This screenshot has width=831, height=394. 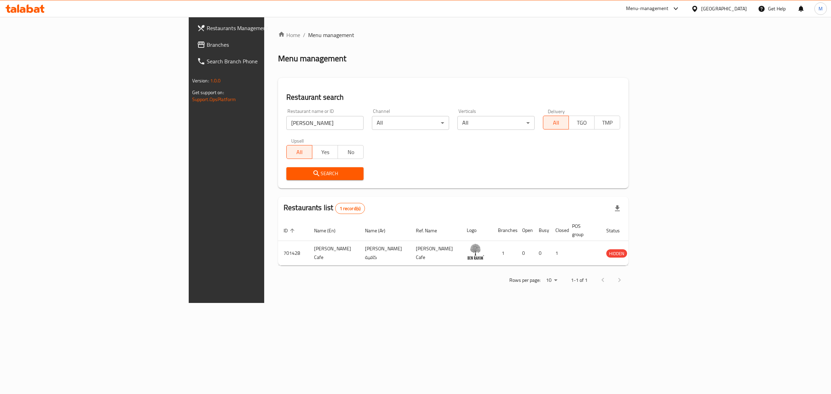 I want to click on img: Ben Rahim Cafe, so click(x=476, y=252).